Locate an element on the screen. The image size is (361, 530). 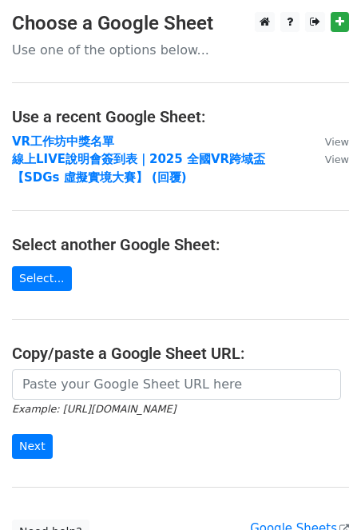
p: Use one of the options below... is located at coordinates (181, 50).